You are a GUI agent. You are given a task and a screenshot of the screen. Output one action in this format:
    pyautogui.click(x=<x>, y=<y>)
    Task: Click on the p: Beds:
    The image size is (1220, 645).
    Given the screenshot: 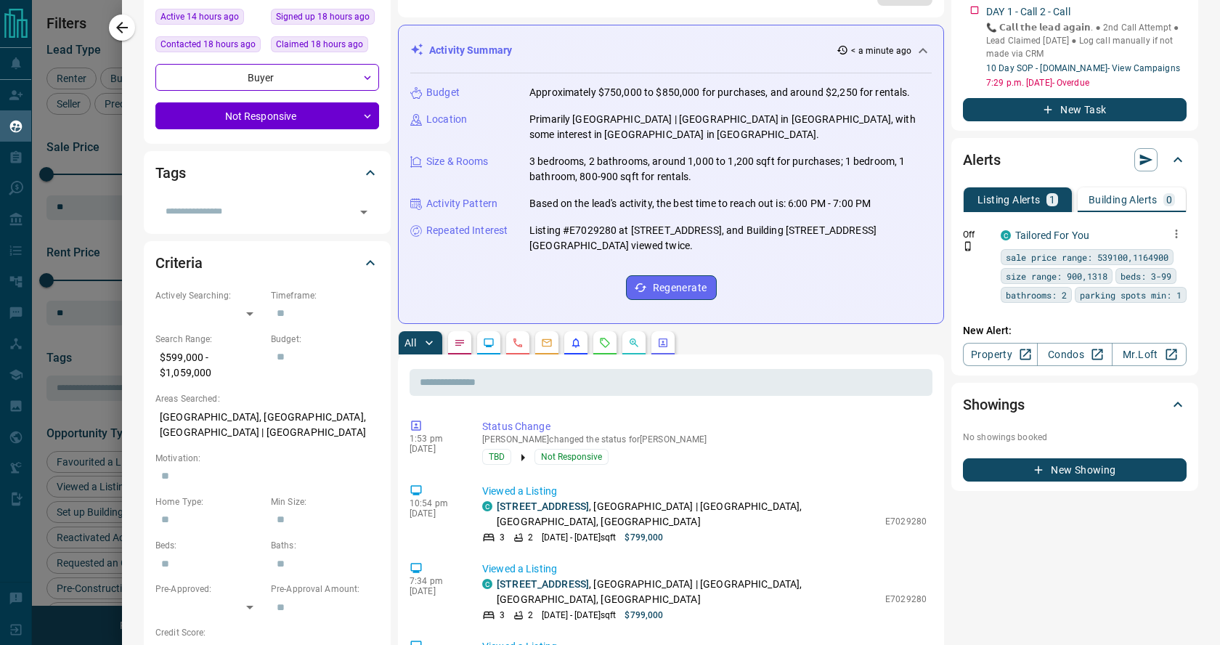 What is the action you would take?
    pyautogui.click(x=209, y=546)
    